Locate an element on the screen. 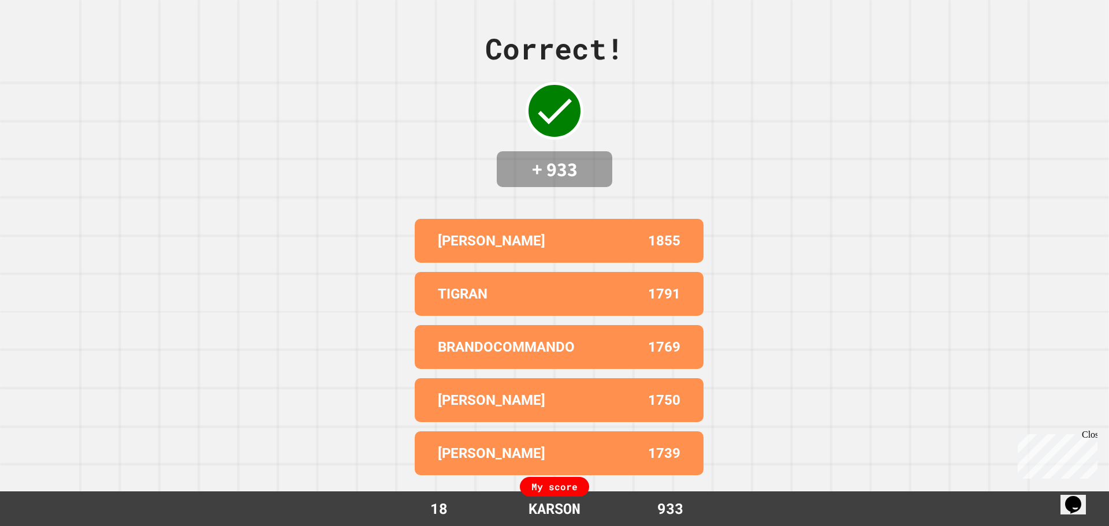 This screenshot has width=1109, height=526. div: KARSON is located at coordinates (554, 509).